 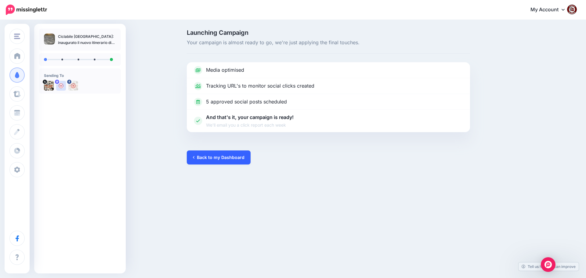 What do you see at coordinates (73, 86) in the screenshot?
I see `img: 463453305_2684324355074873_6393692129472495966_n-bsa154739.jpg` at bounding box center [73, 86].